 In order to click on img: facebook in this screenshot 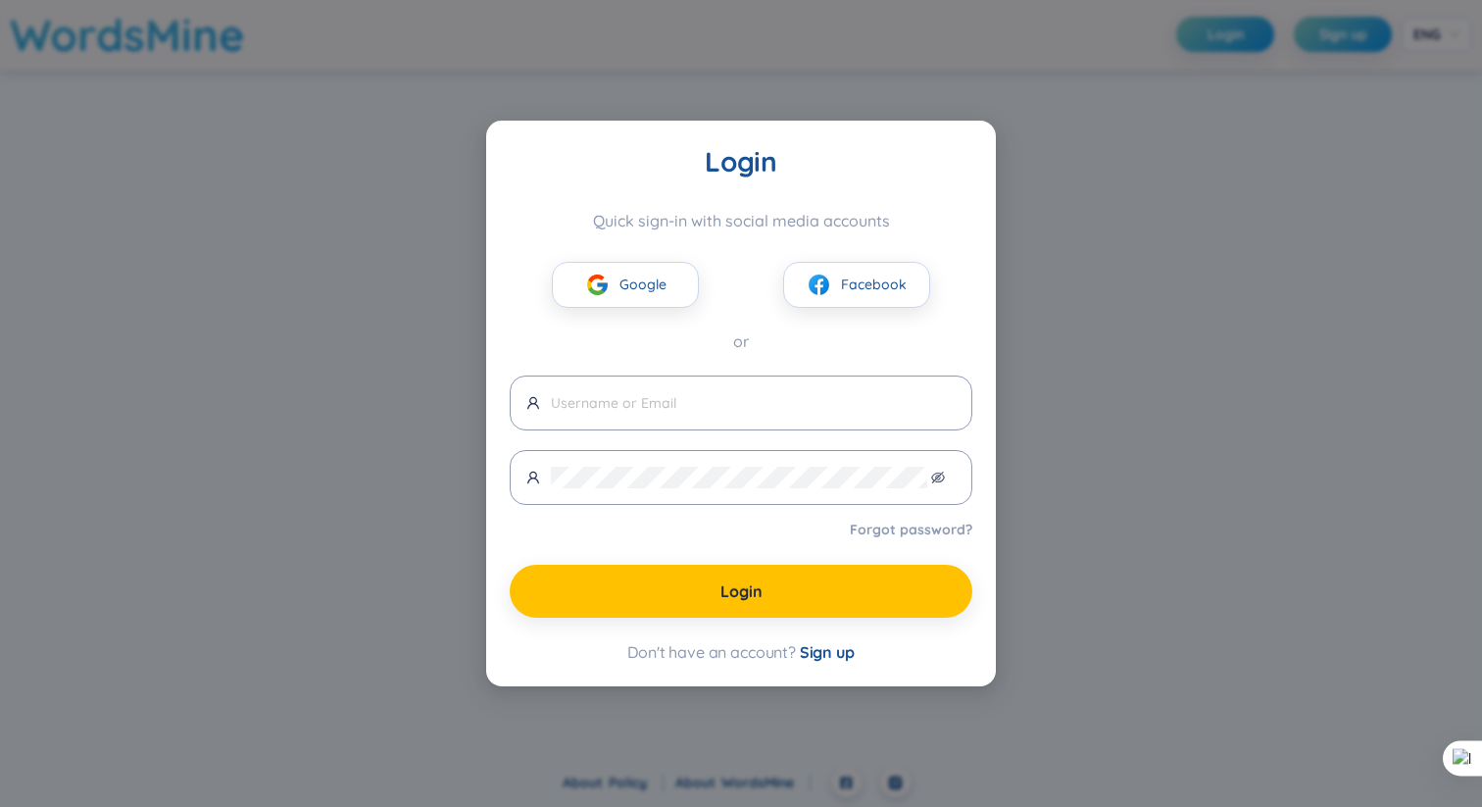, I will do `click(819, 284)`.